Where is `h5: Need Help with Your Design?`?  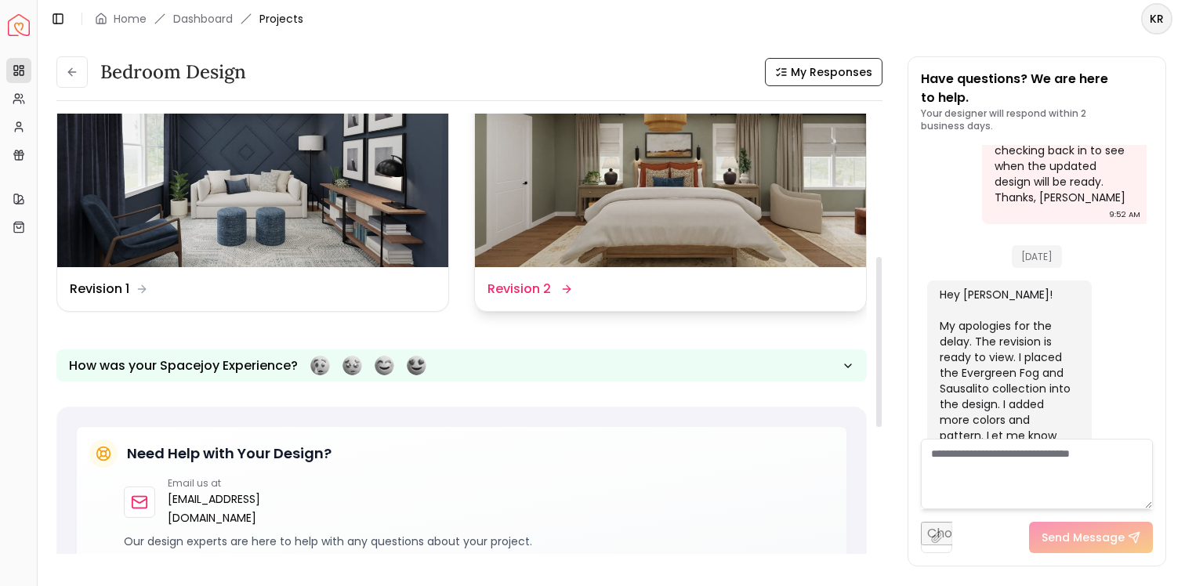 h5: Need Help with Your Design? is located at coordinates (229, 454).